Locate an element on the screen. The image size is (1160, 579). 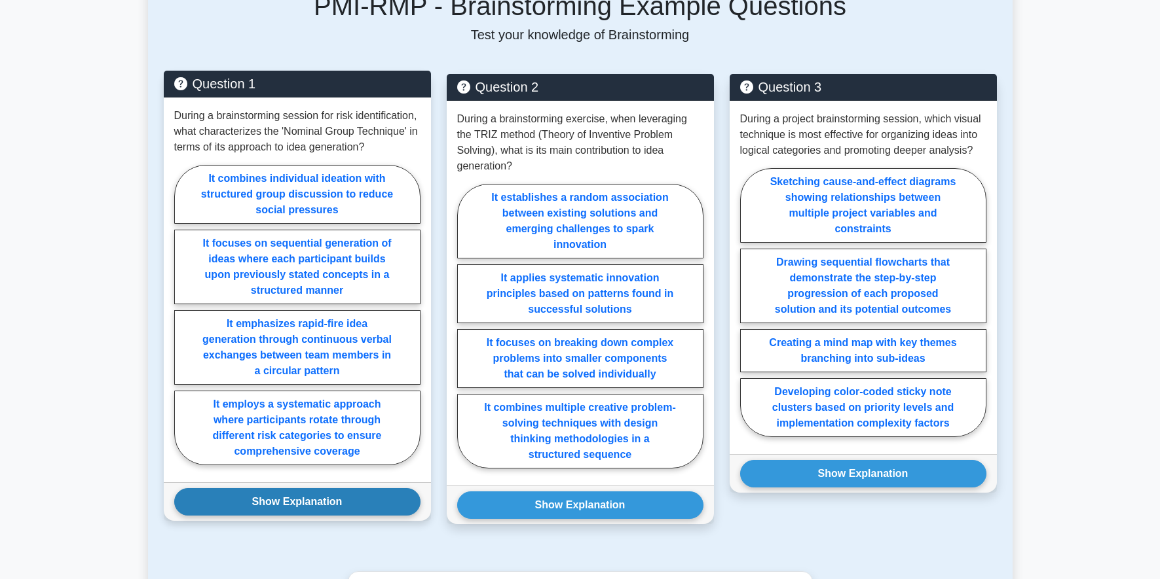
label: Drawing sequential flowcharts that demonstrate the step-by-step progression of each proposed solu... is located at coordinates (863, 286).